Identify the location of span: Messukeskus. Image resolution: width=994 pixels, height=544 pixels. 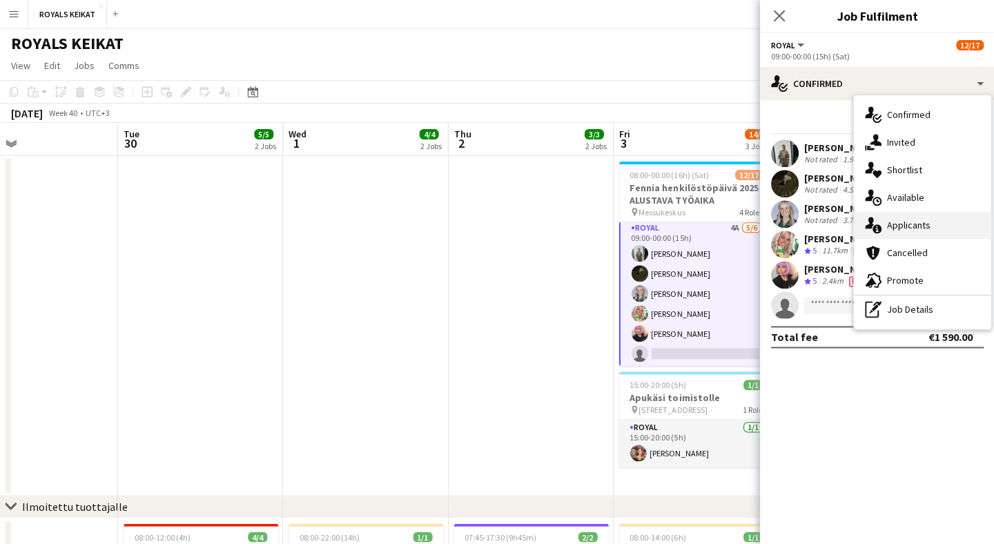
(661, 212).